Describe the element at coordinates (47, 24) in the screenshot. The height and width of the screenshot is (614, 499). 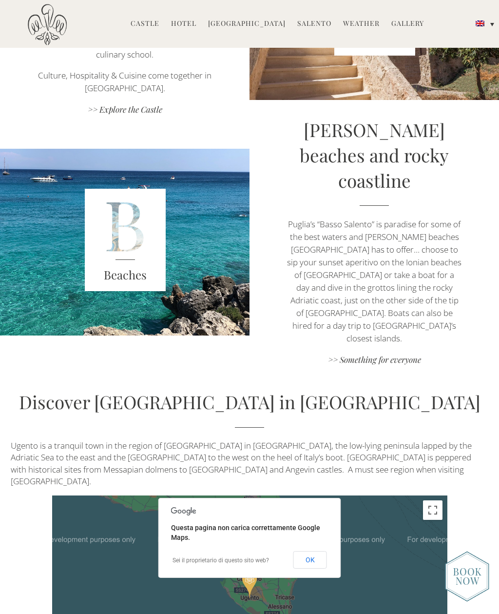
I see `img: Castello di Ugento` at that location.